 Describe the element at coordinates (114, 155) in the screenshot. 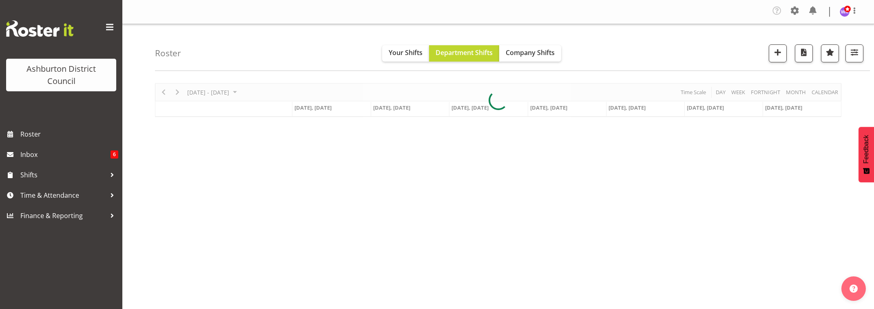

I see `span: 6` at that location.